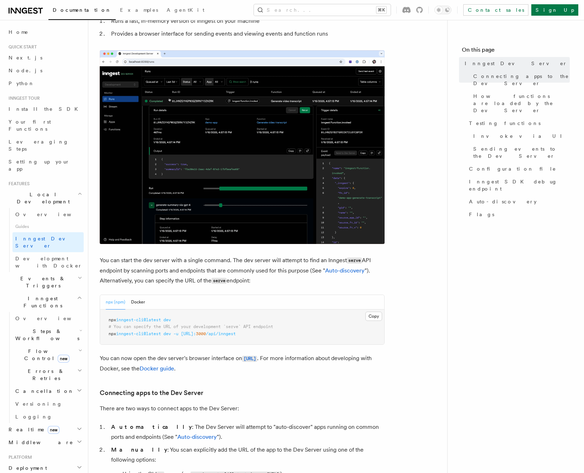 Image resolution: width=584 pixels, height=473 pixels. I want to click on p: You can start the dev server with a single command. The dev server will attempt to find an Innges..., so click(242, 270).